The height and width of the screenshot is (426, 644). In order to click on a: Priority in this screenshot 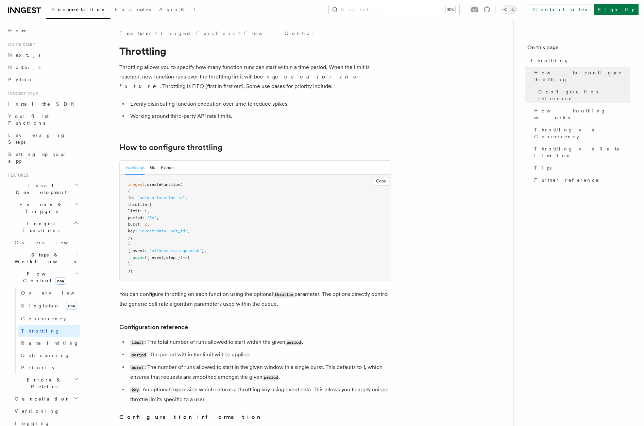, I will do `click(49, 368)`.